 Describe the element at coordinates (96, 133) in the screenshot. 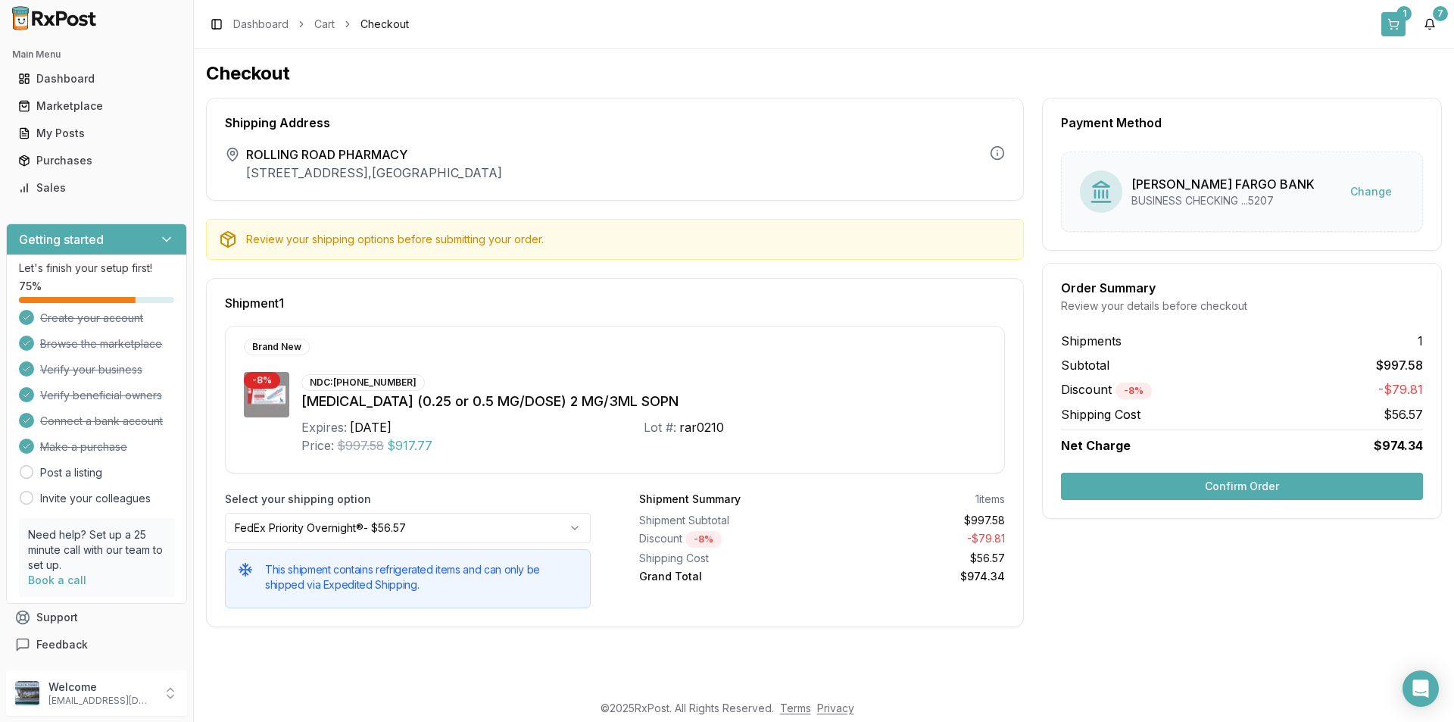

I see `button: My Posts` at that location.